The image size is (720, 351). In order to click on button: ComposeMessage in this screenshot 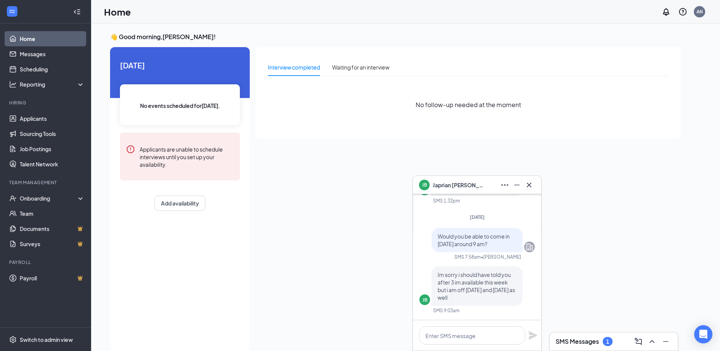, I will do `click(638, 341)`.